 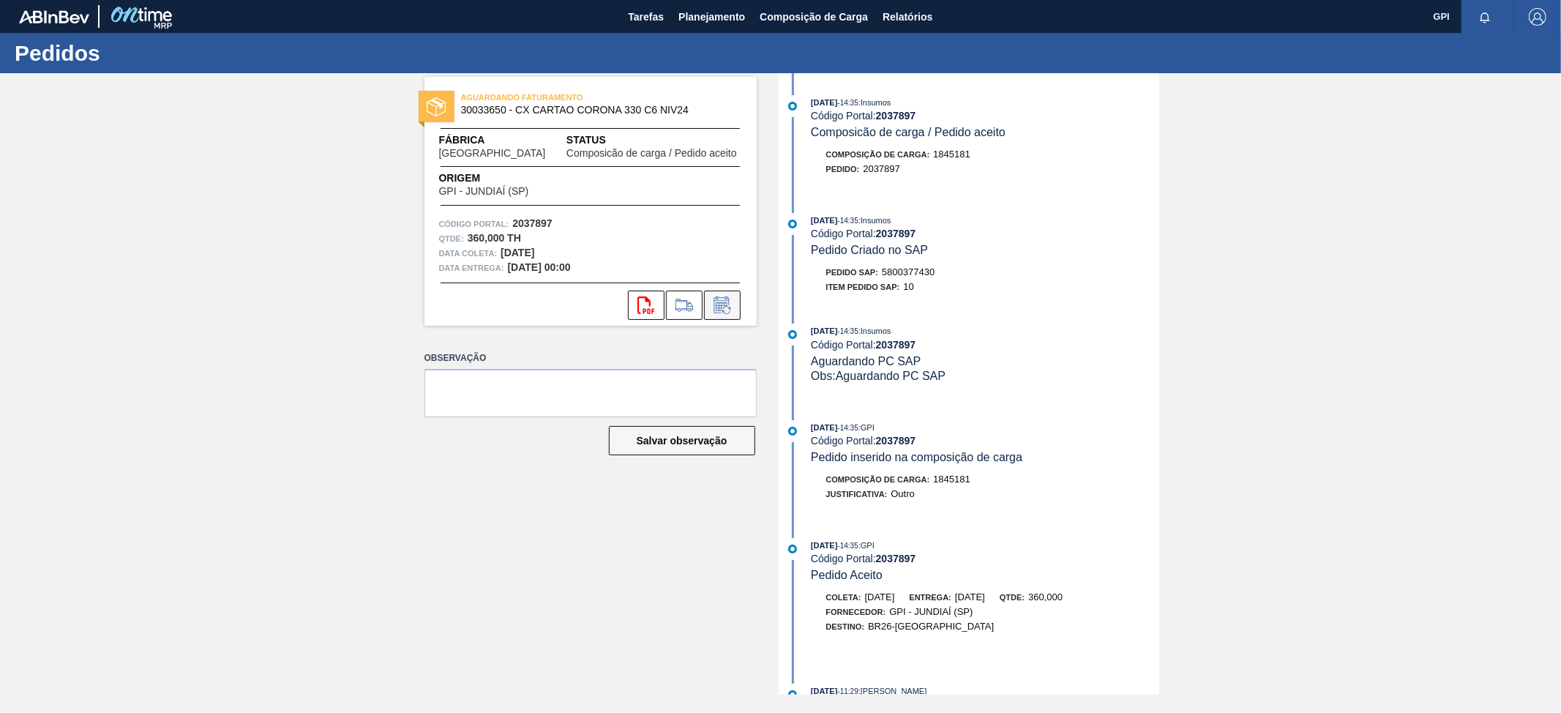 What do you see at coordinates (847, 575) in the screenshot?
I see `span: Pedido Aceito` at bounding box center [847, 575].